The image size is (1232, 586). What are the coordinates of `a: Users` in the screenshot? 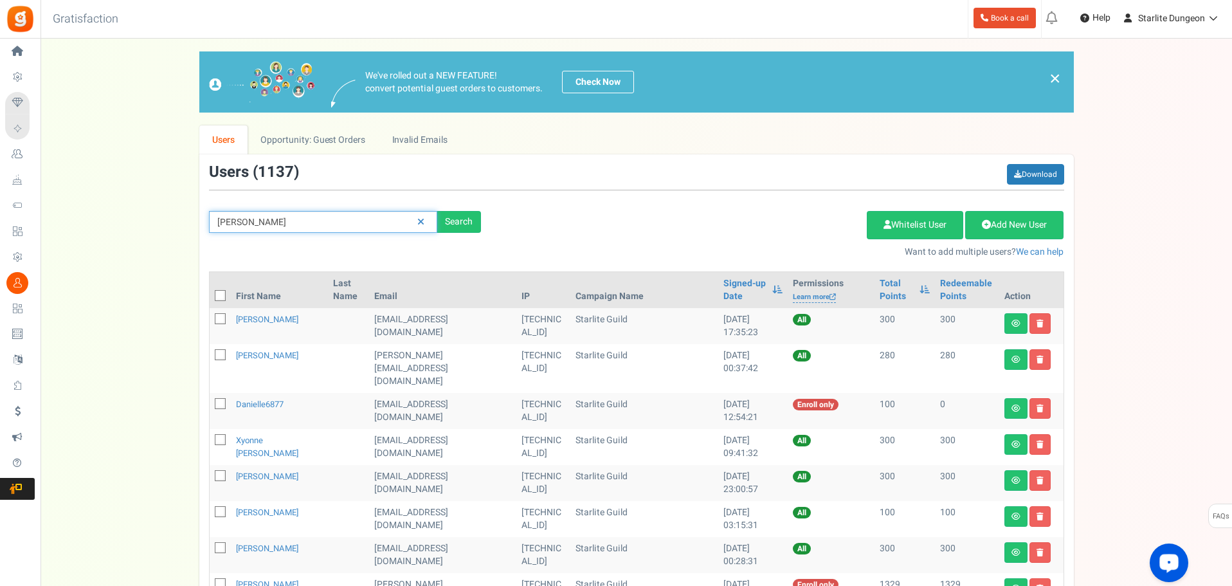 It's located at (224, 139).